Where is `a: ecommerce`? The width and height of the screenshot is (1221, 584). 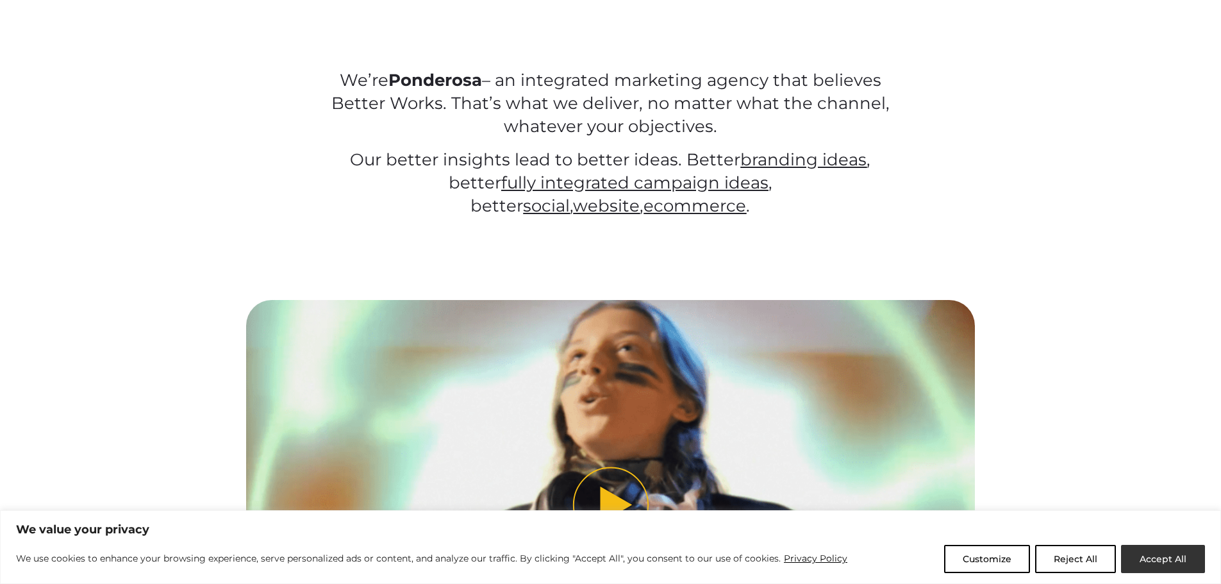 a: ecommerce is located at coordinates (695, 206).